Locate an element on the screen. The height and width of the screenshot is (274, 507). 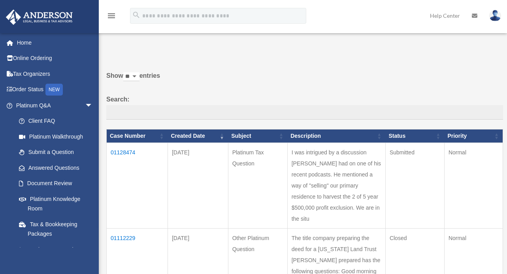
a: Order StatusNEW is located at coordinates (55, 90).